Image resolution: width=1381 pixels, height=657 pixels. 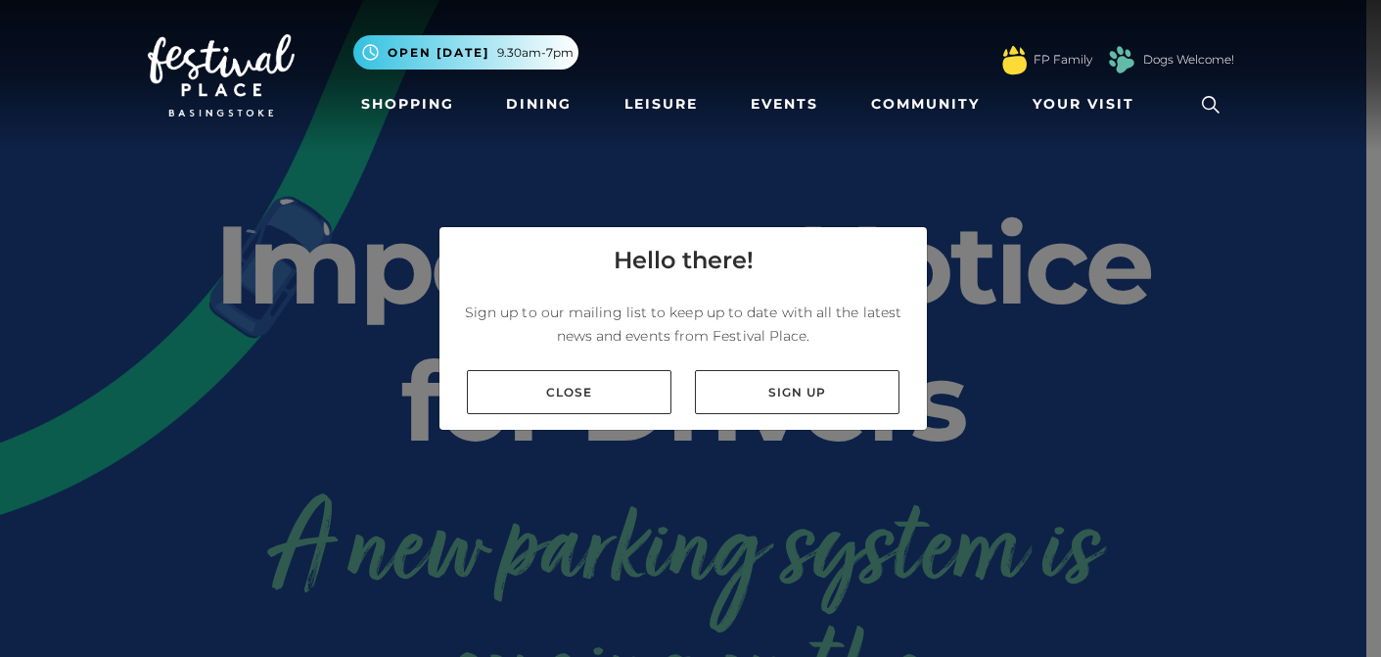 I want to click on a: Dogs Welcome!, so click(x=1189, y=60).